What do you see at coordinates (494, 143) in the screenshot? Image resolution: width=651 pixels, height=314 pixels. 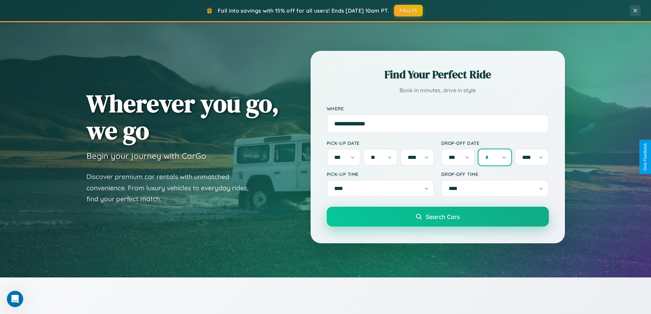 I see `label: Drop-off Date` at bounding box center [494, 143].